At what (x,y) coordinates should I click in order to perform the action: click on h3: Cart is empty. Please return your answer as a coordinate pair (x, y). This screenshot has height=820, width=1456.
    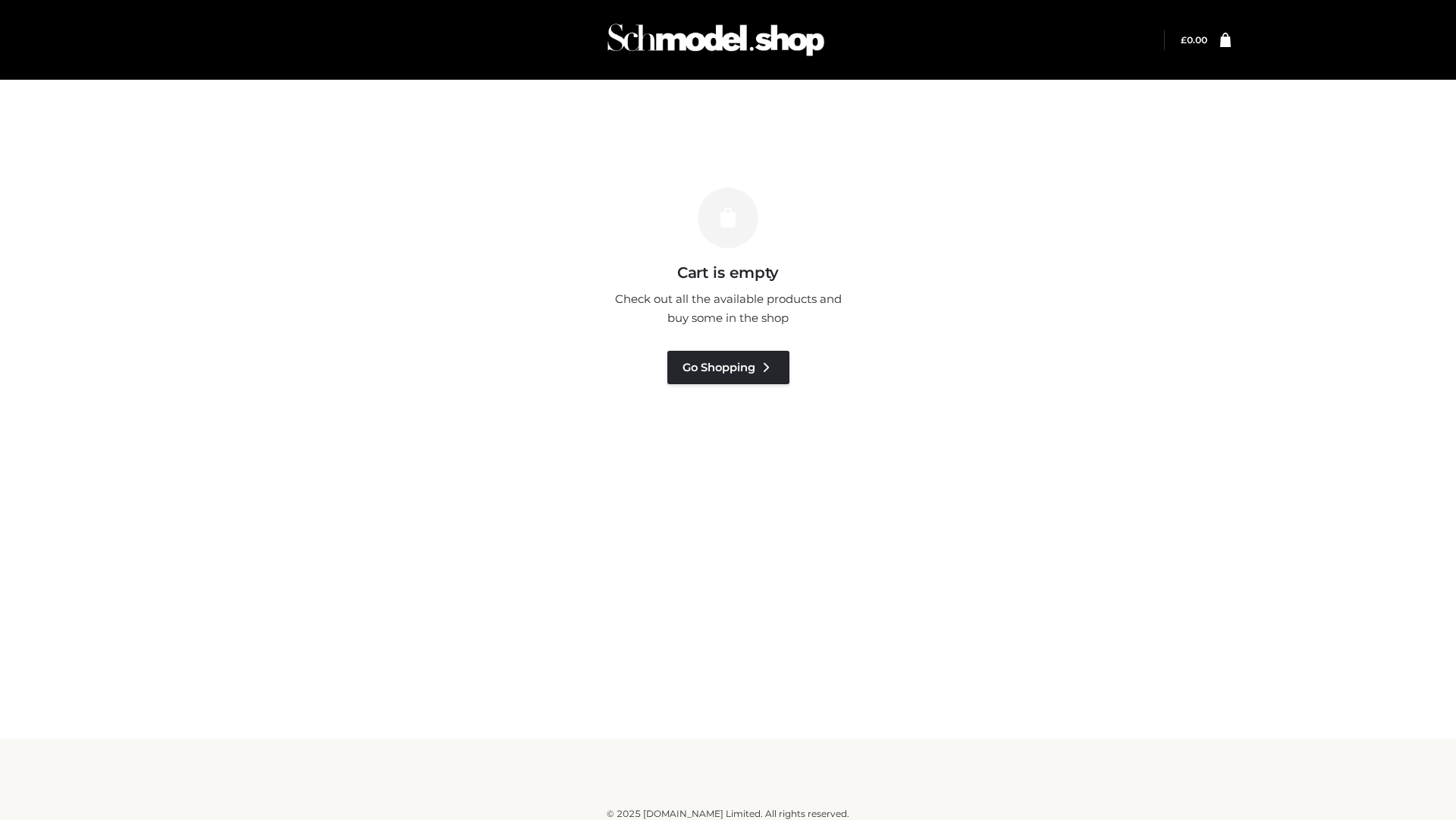
    Looking at the image, I should click on (728, 272).